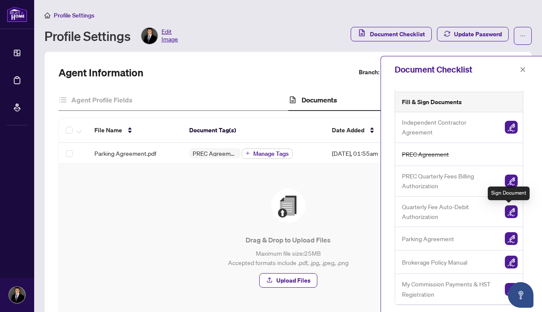 The height and width of the screenshot is (312, 542). I want to click on button: Open asap, so click(520, 295).